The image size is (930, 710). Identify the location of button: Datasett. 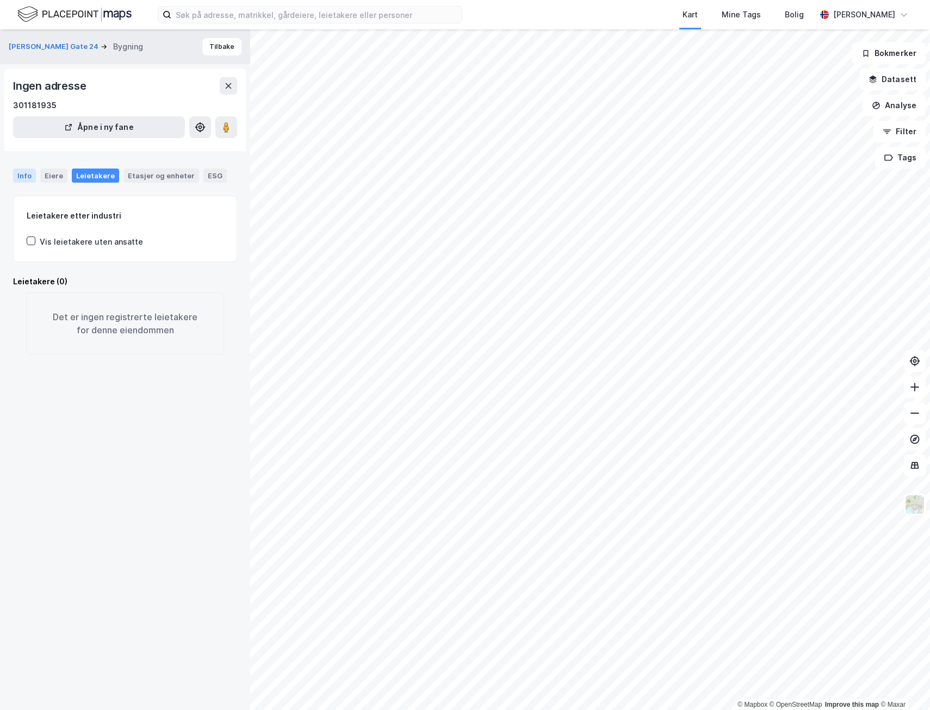
(893, 79).